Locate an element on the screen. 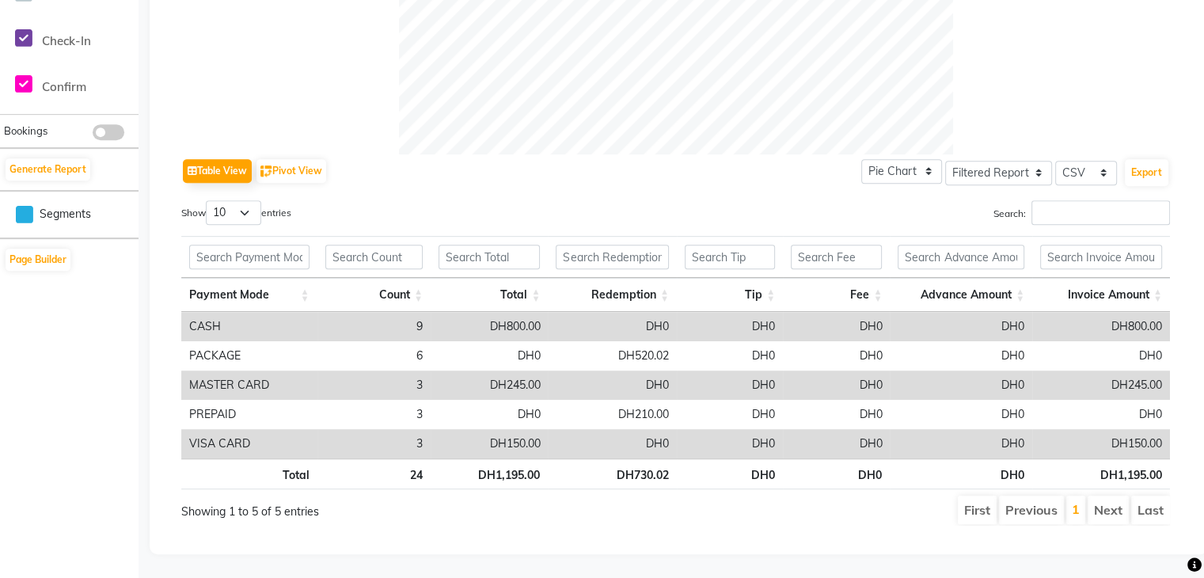 This screenshot has width=1204, height=578. span: Confirm is located at coordinates (64, 86).